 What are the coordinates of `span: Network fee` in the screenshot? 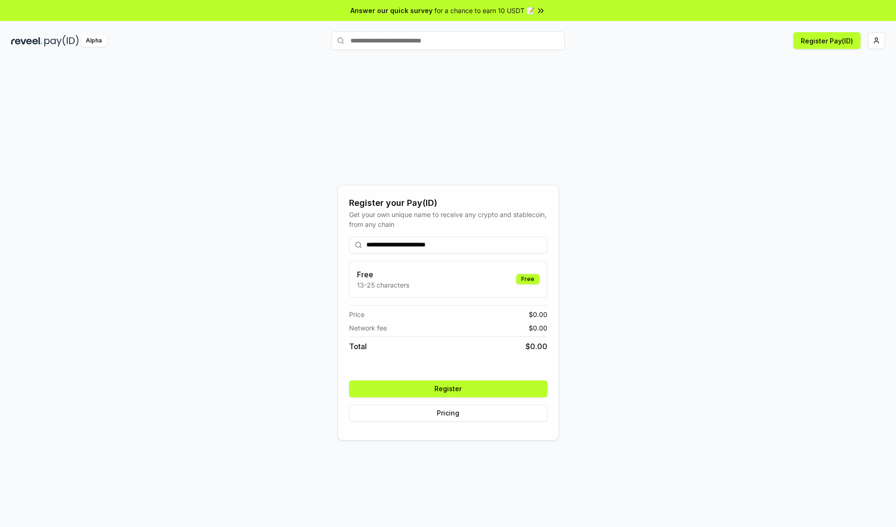 It's located at (368, 328).